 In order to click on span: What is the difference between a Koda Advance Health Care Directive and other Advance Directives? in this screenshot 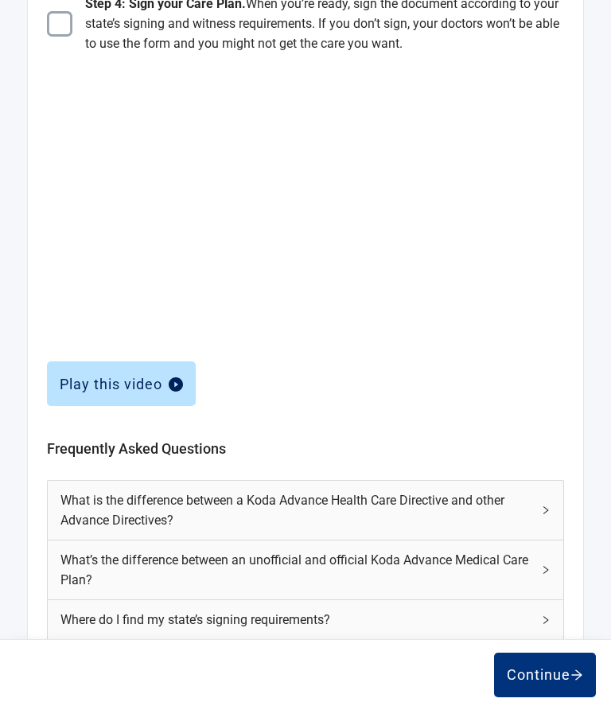, I will do `click(296, 511)`.